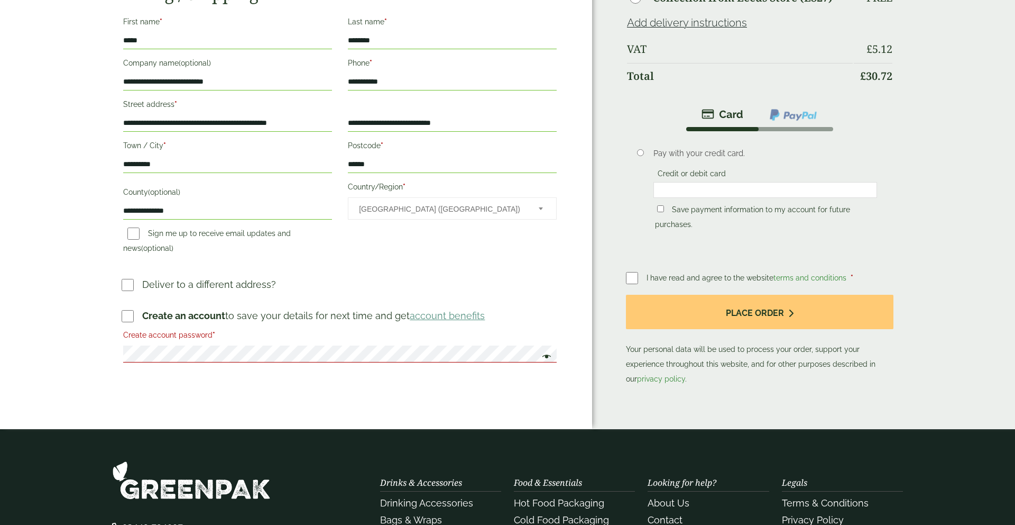 The height and width of the screenshot is (525, 1015). Describe the element at coordinates (760, 340) in the screenshot. I see `p: Your personal data will be used to process your order, support your experience throughout this we...` at that location.